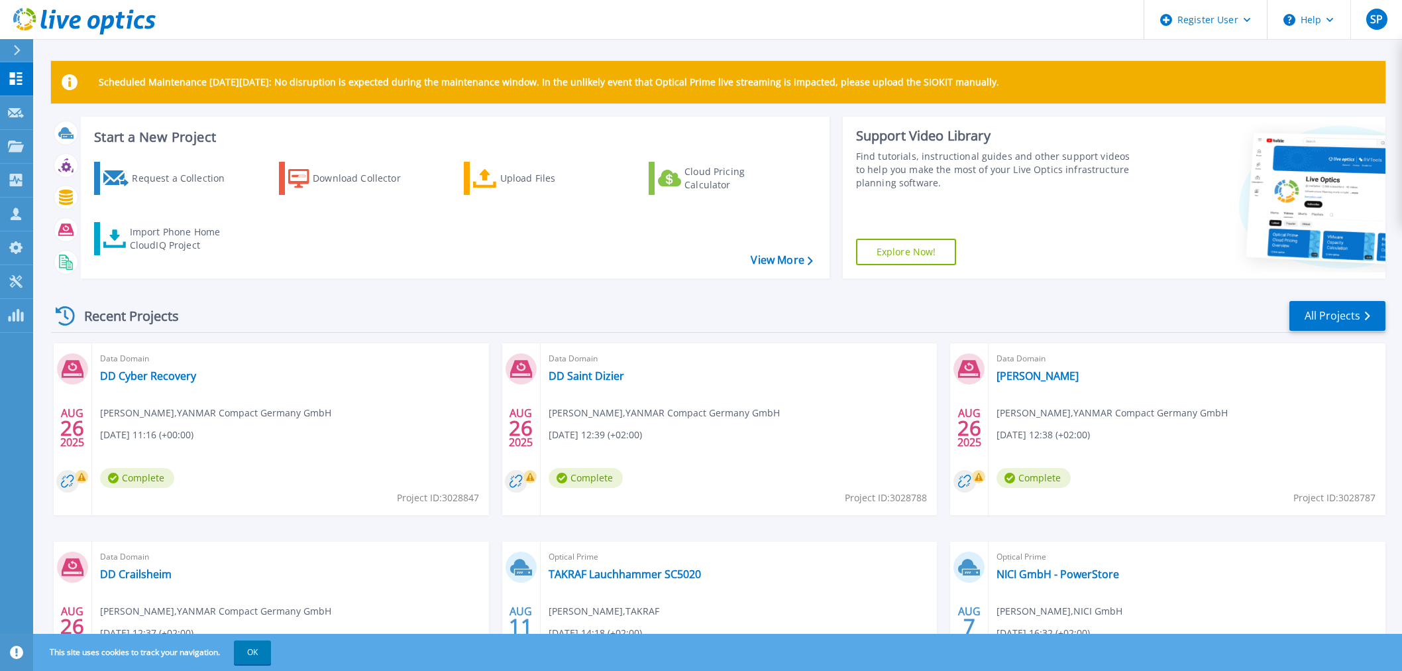  What do you see at coordinates (366, 178) in the screenshot?
I see `div: Download Collector` at bounding box center [366, 178].